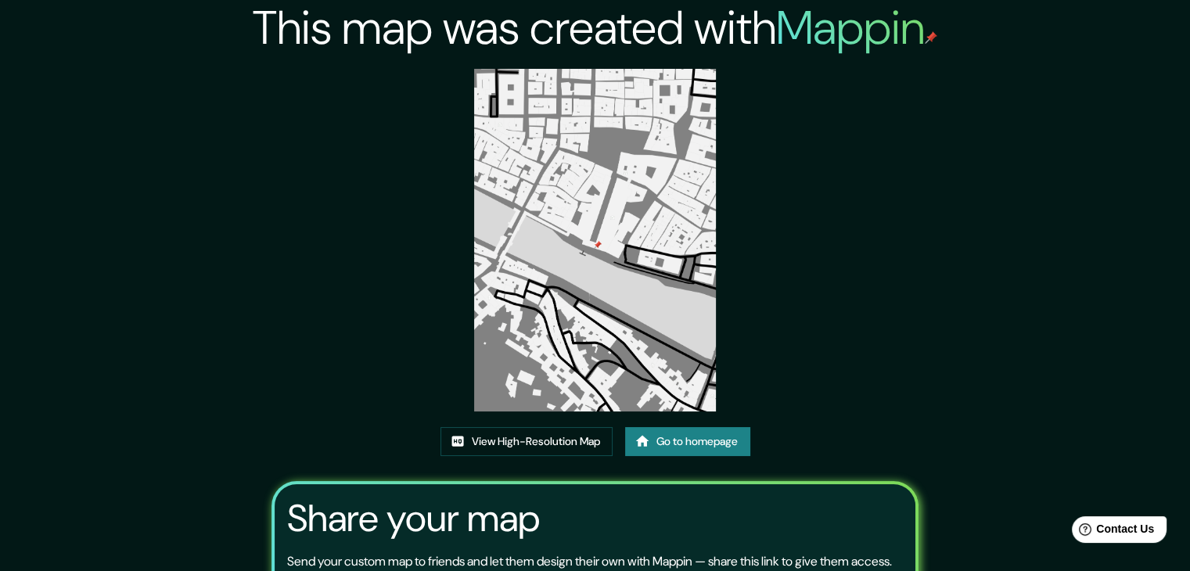 Image resolution: width=1190 pixels, height=571 pixels. Describe the element at coordinates (74, 19) in the screenshot. I see `span: Contact Us` at that location.